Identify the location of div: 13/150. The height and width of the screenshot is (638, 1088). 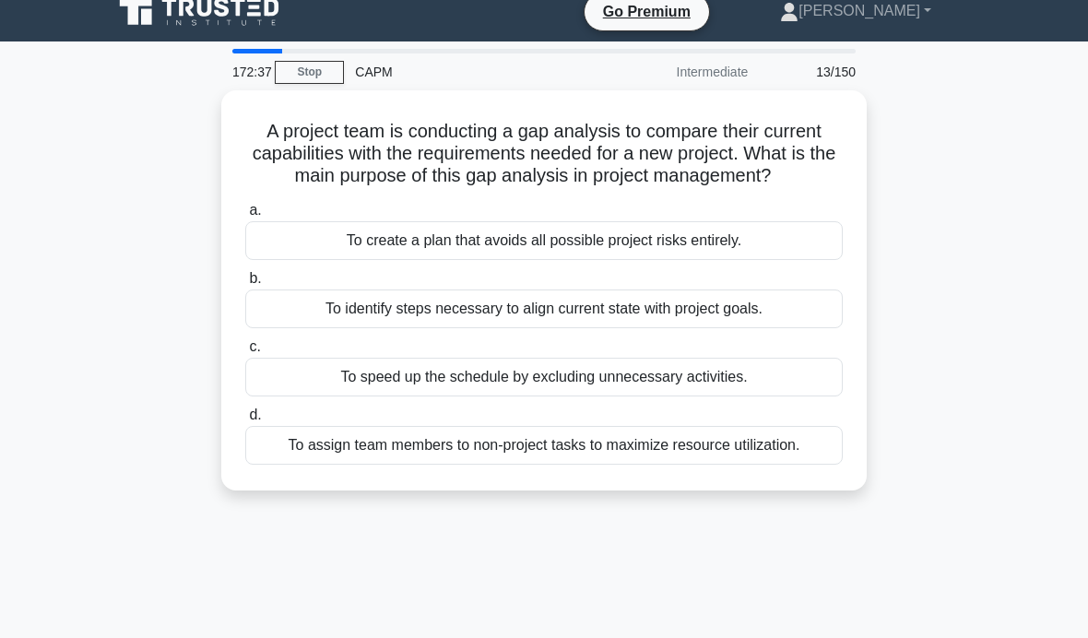
(812, 72).